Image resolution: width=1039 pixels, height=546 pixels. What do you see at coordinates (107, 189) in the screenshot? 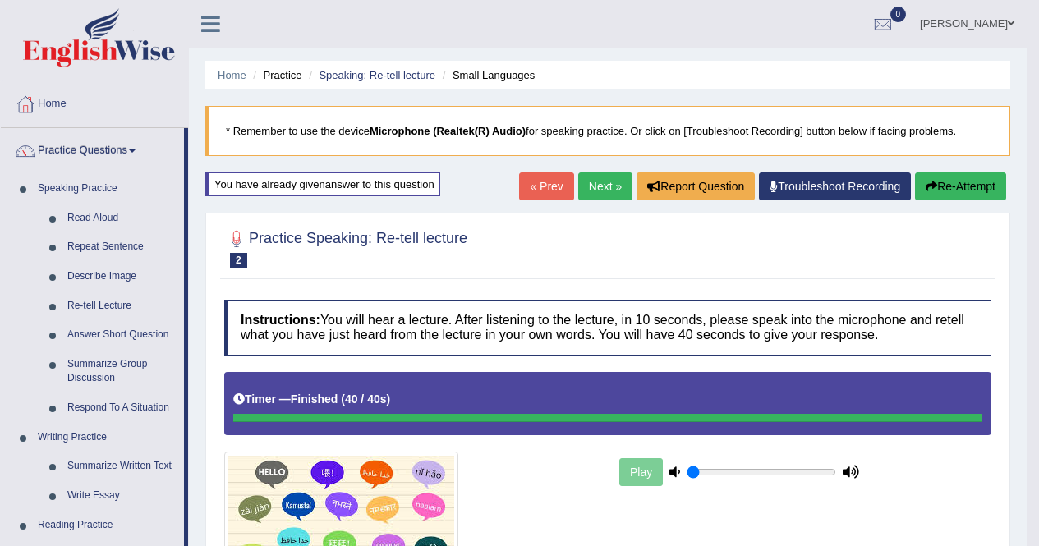
I see `a: Speaking Practice` at bounding box center [107, 189].